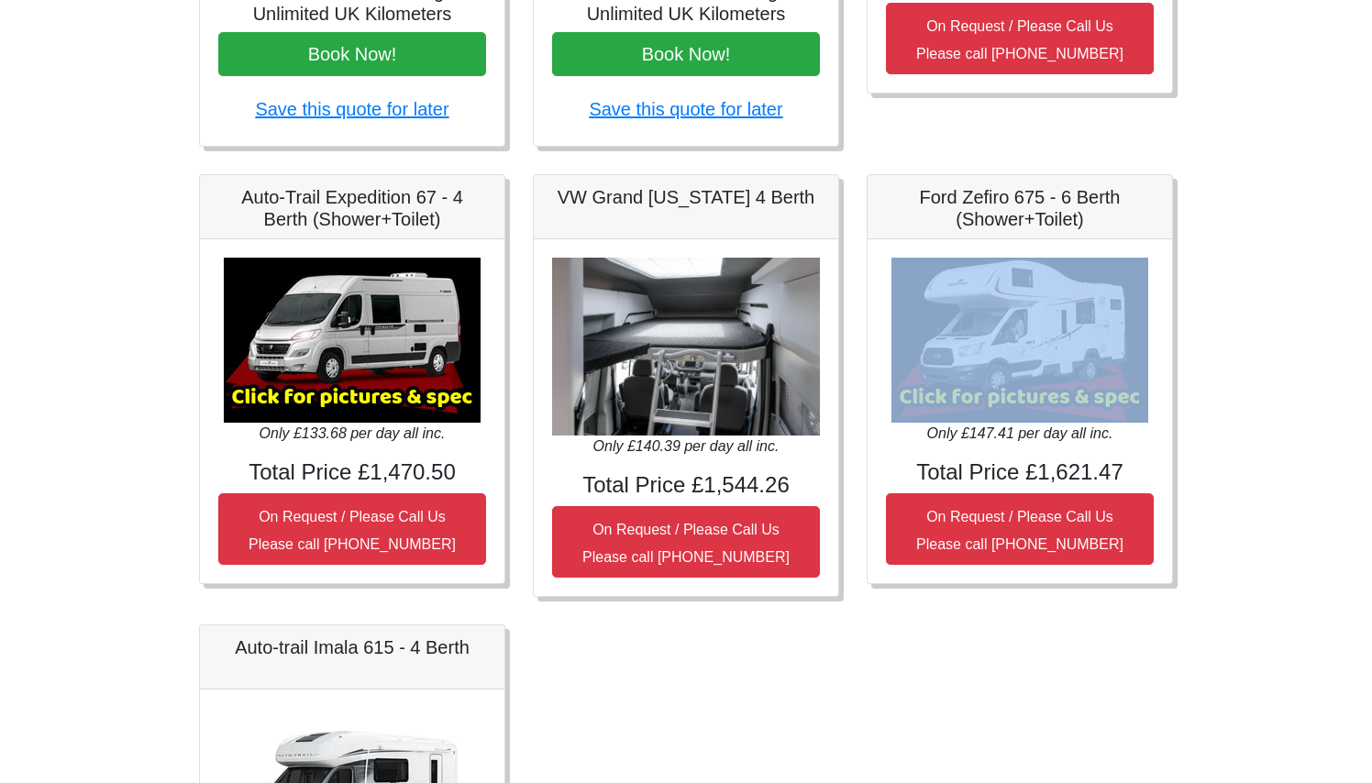  Describe the element at coordinates (686, 347) in the screenshot. I see `img: VW Grand California 4 Berth` at that location.